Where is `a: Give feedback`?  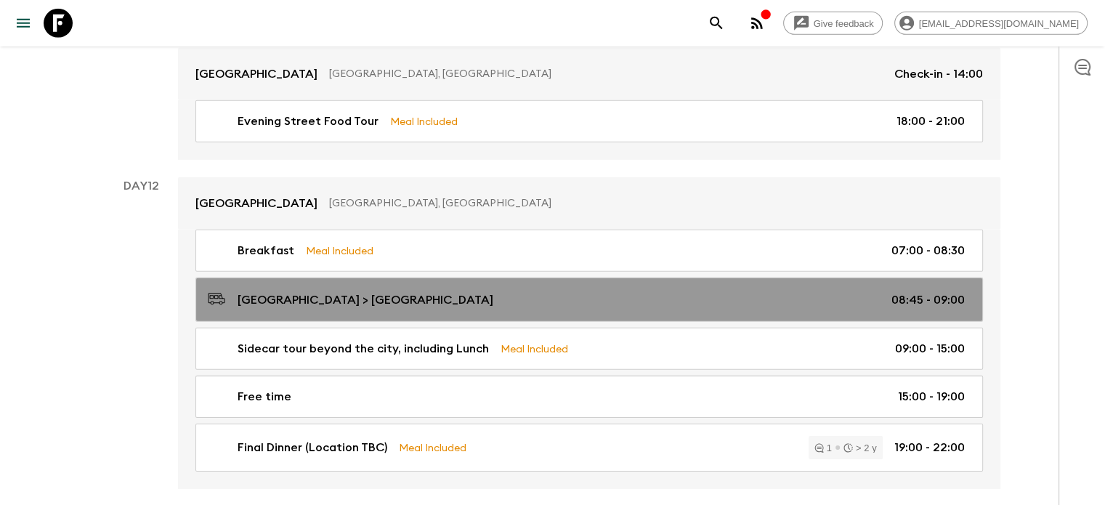 a: Give feedback is located at coordinates (833, 23).